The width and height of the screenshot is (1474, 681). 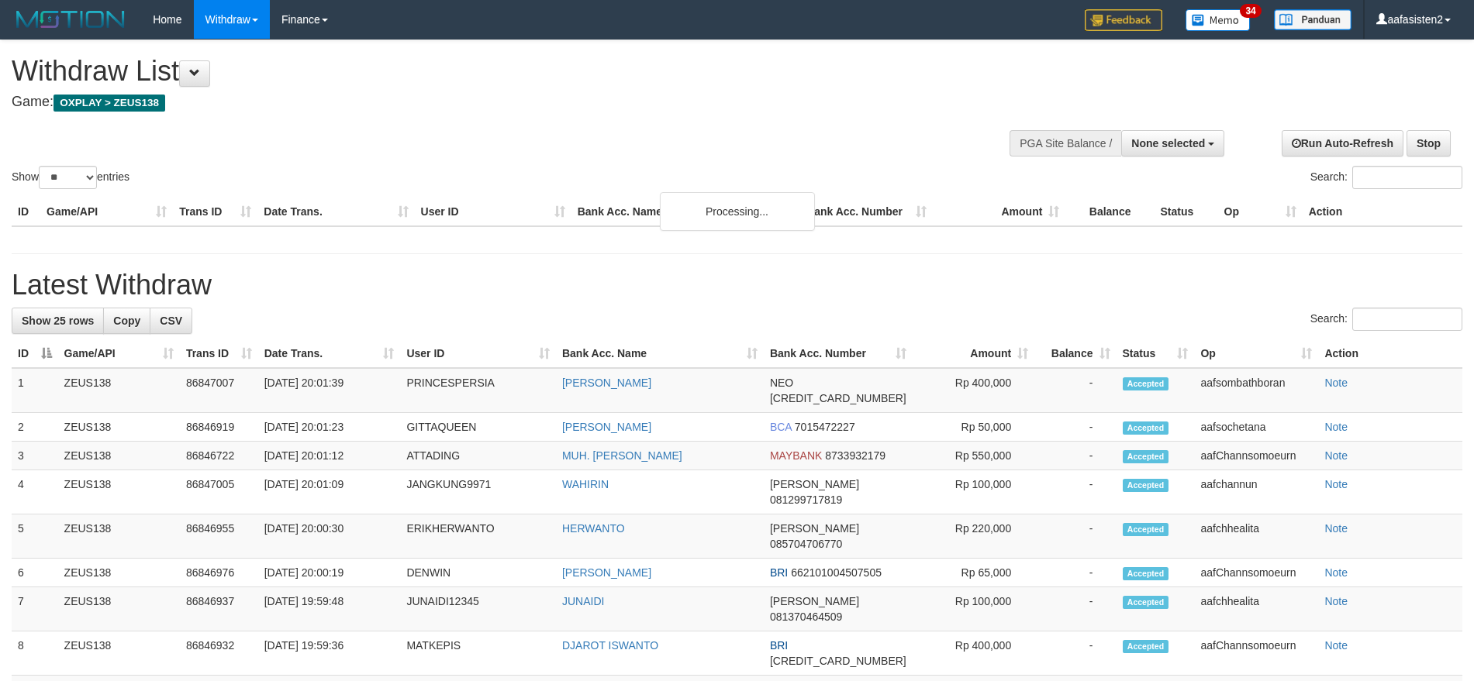 What do you see at coordinates (219, 609) in the screenshot?
I see `td: 86846937` at bounding box center [219, 609].